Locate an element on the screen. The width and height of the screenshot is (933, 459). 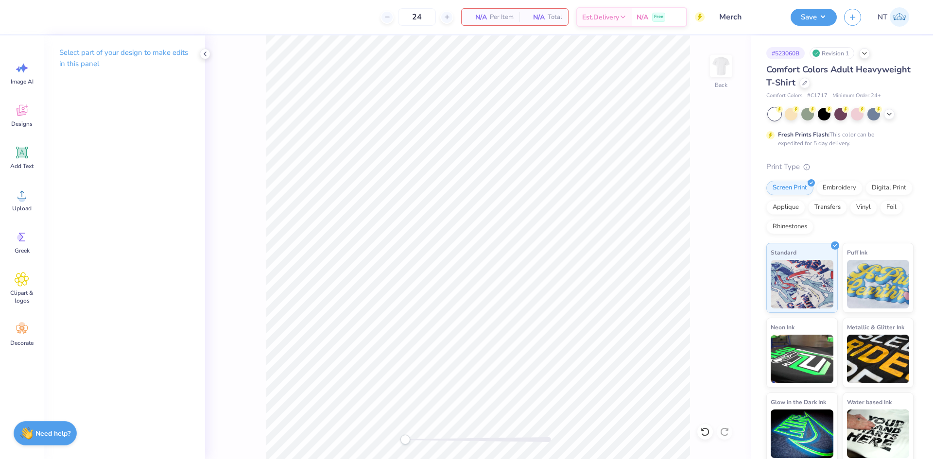
span: Image AI is located at coordinates (22, 82).